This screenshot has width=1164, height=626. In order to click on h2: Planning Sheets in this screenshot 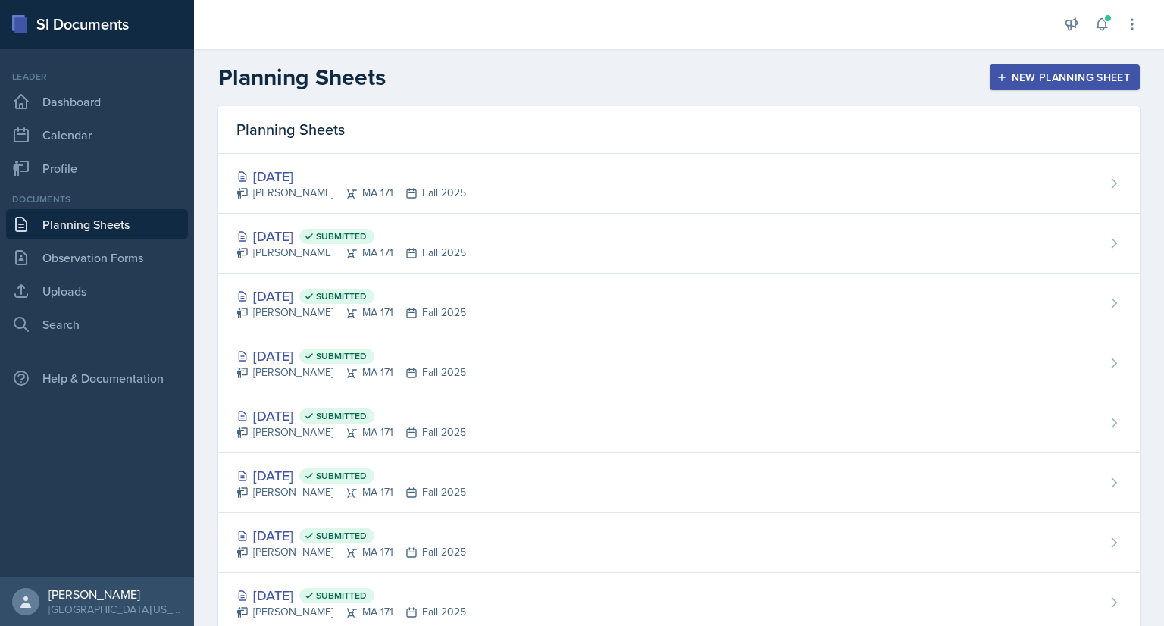, I will do `click(302, 77)`.